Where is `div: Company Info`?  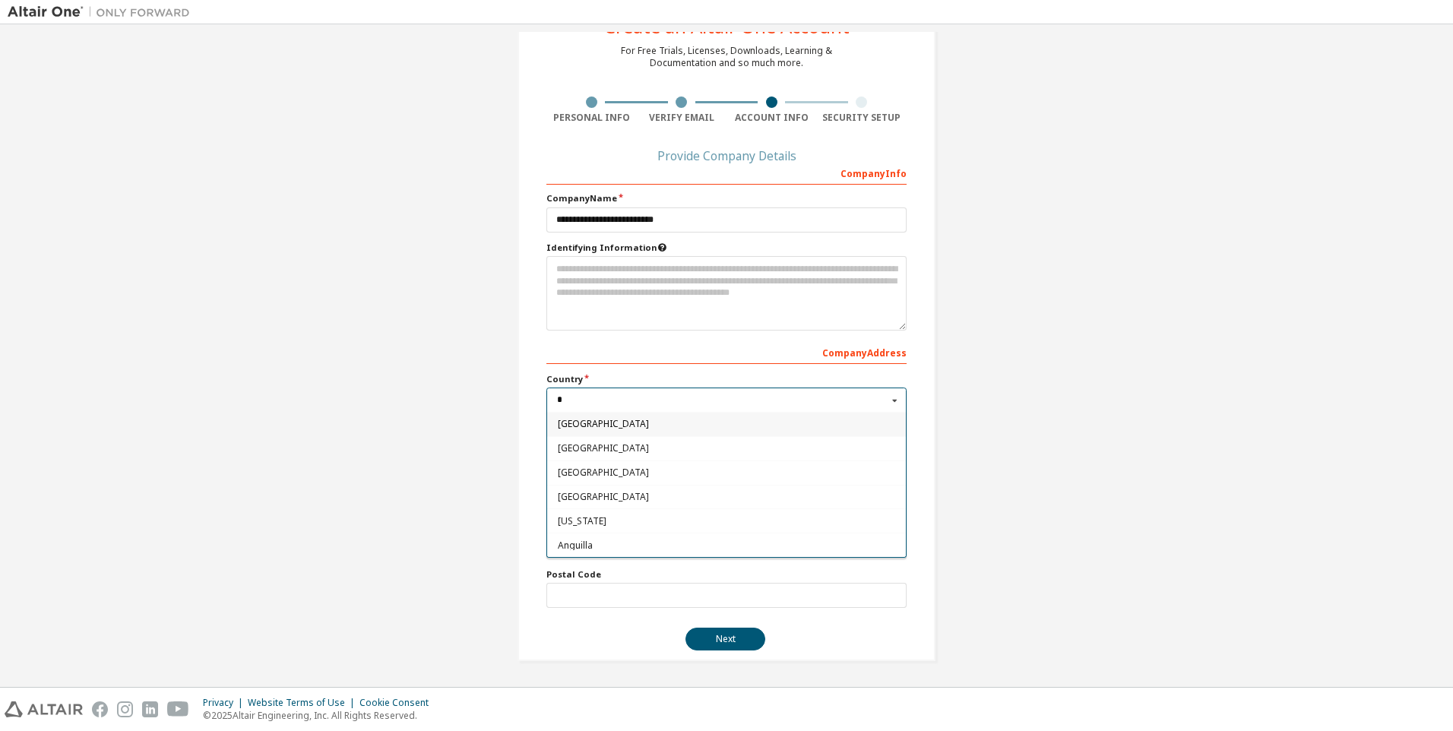
div: Company Info is located at coordinates (726, 172).